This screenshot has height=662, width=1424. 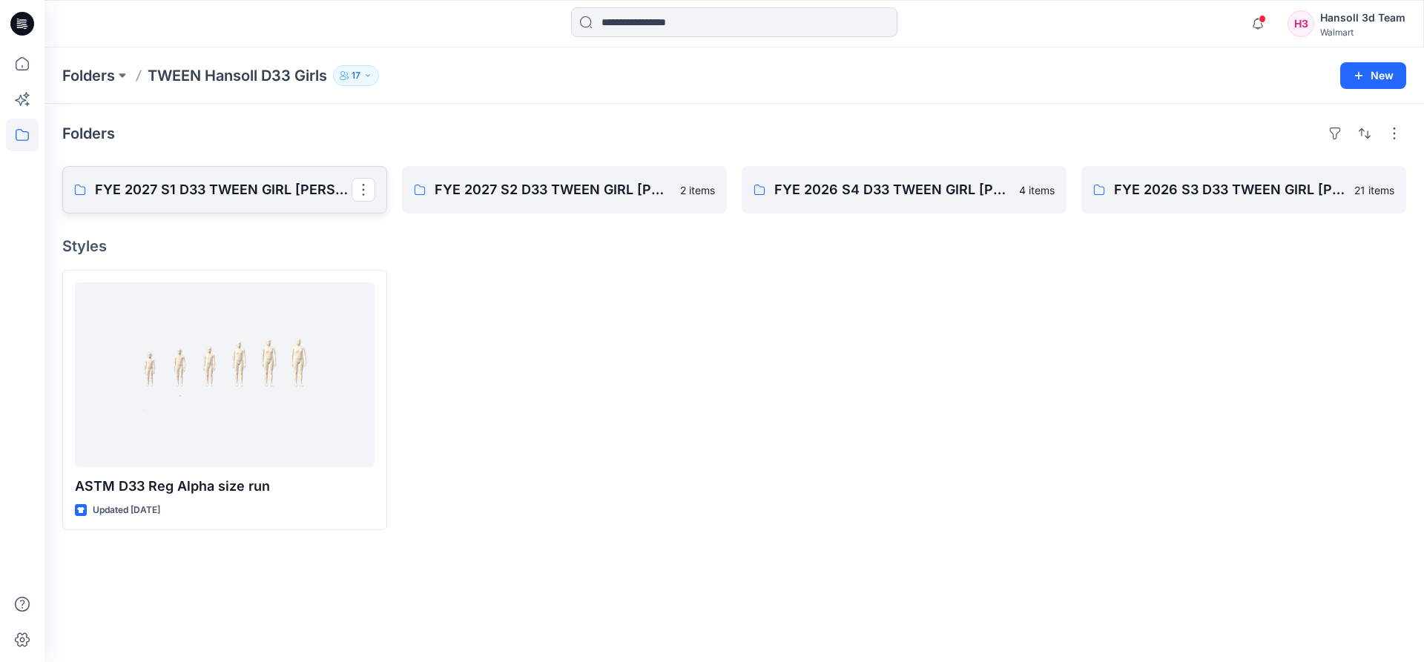 I want to click on a: ASTM D33 Reg Alpha size run, so click(x=225, y=375).